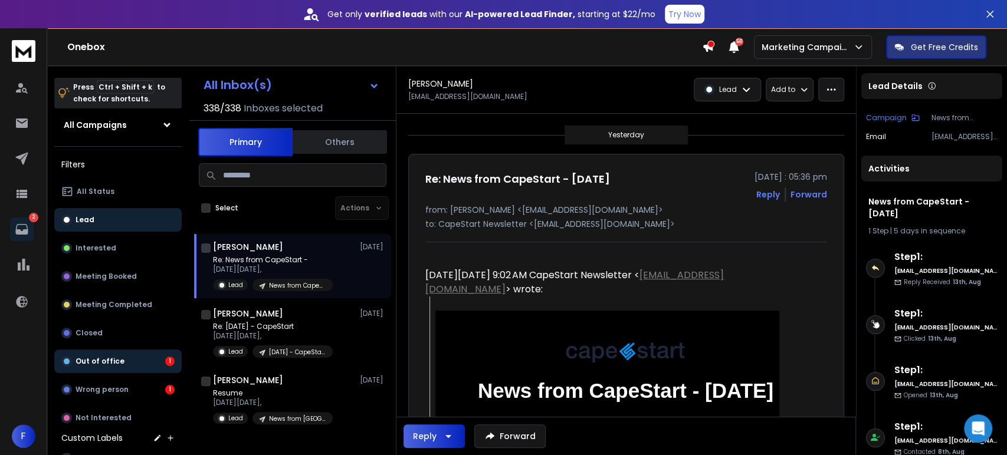 The width and height of the screenshot is (1007, 455). What do you see at coordinates (96, 192) in the screenshot?
I see `p: All Status` at bounding box center [96, 192].